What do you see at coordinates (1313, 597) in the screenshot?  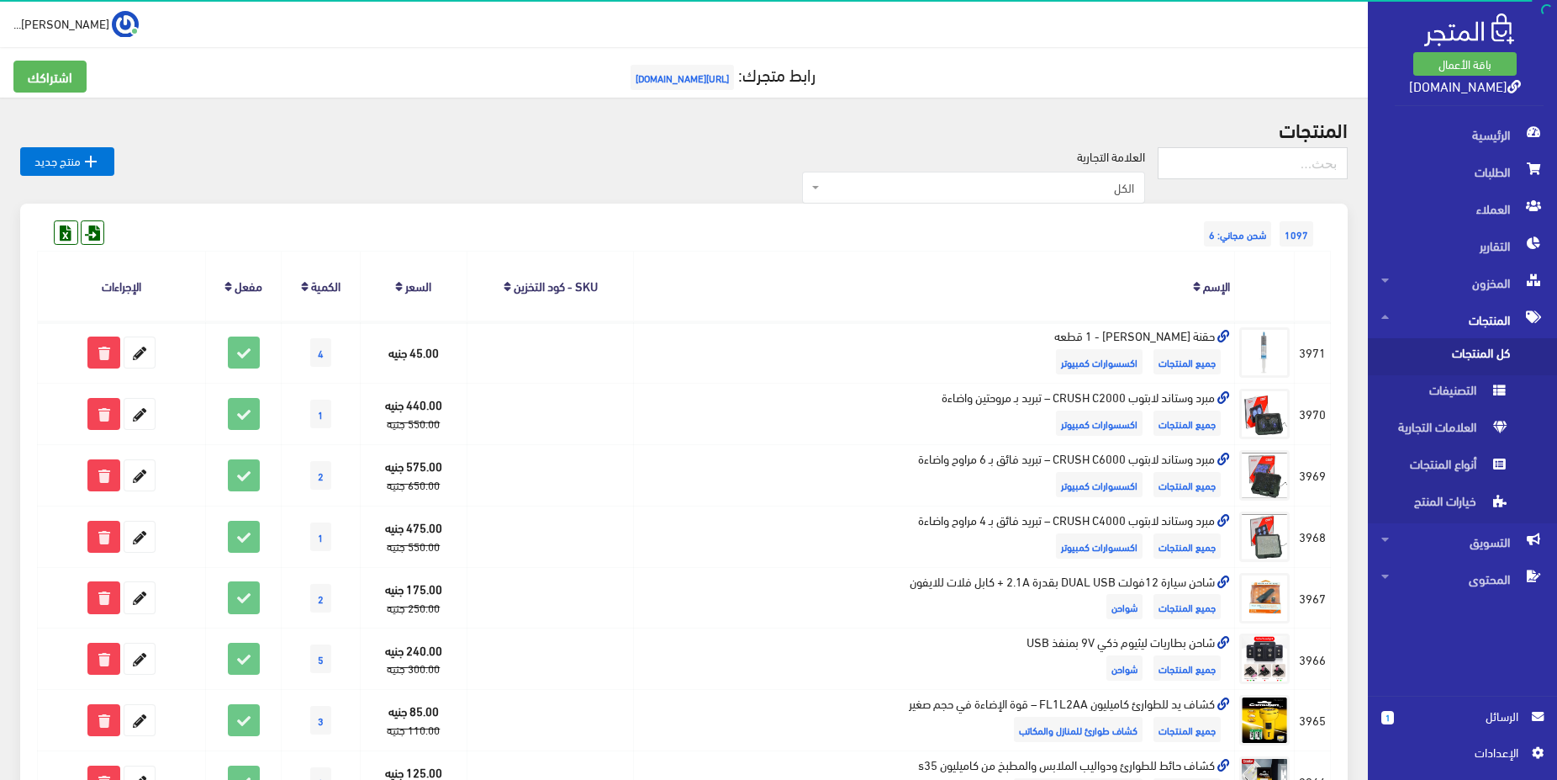 I see `td: 3967` at bounding box center [1313, 597].